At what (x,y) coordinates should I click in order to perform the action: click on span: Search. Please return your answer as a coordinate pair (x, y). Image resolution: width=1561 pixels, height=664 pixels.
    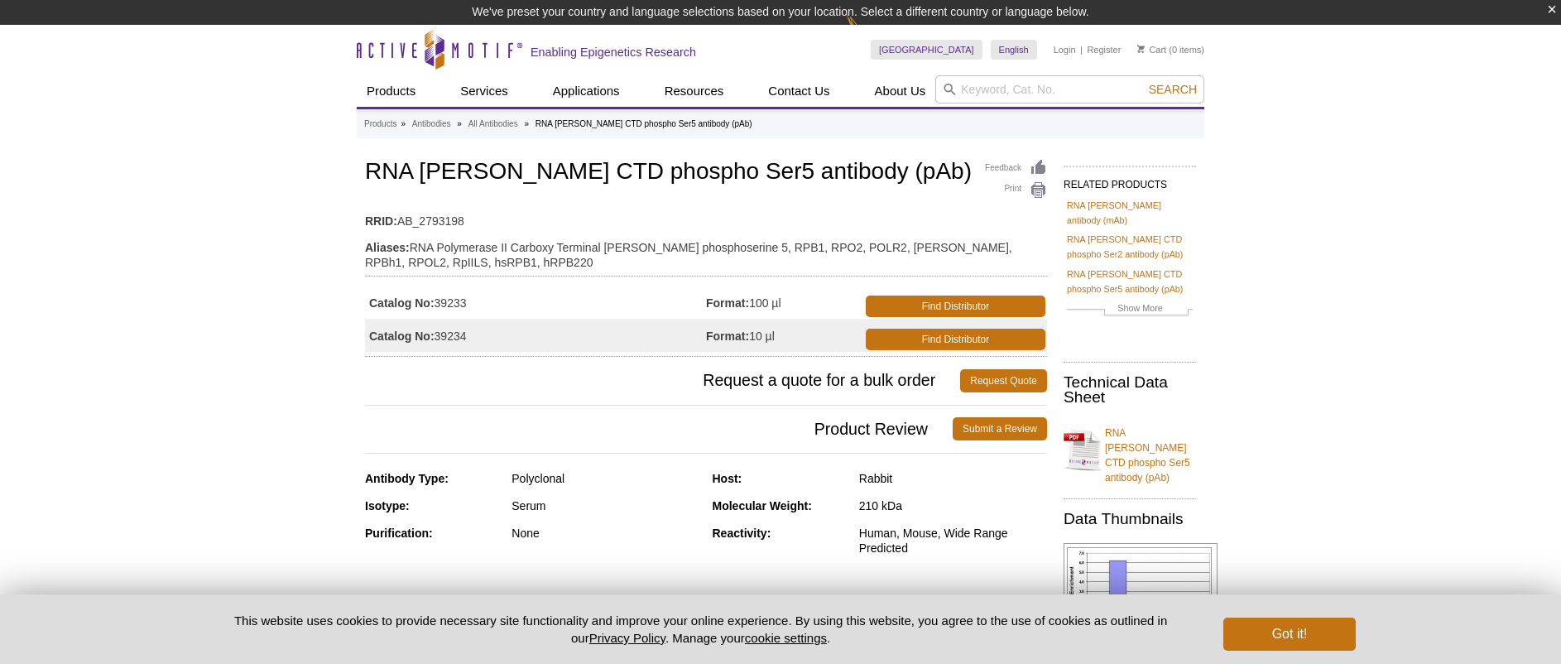
    Looking at the image, I should click on (1173, 89).